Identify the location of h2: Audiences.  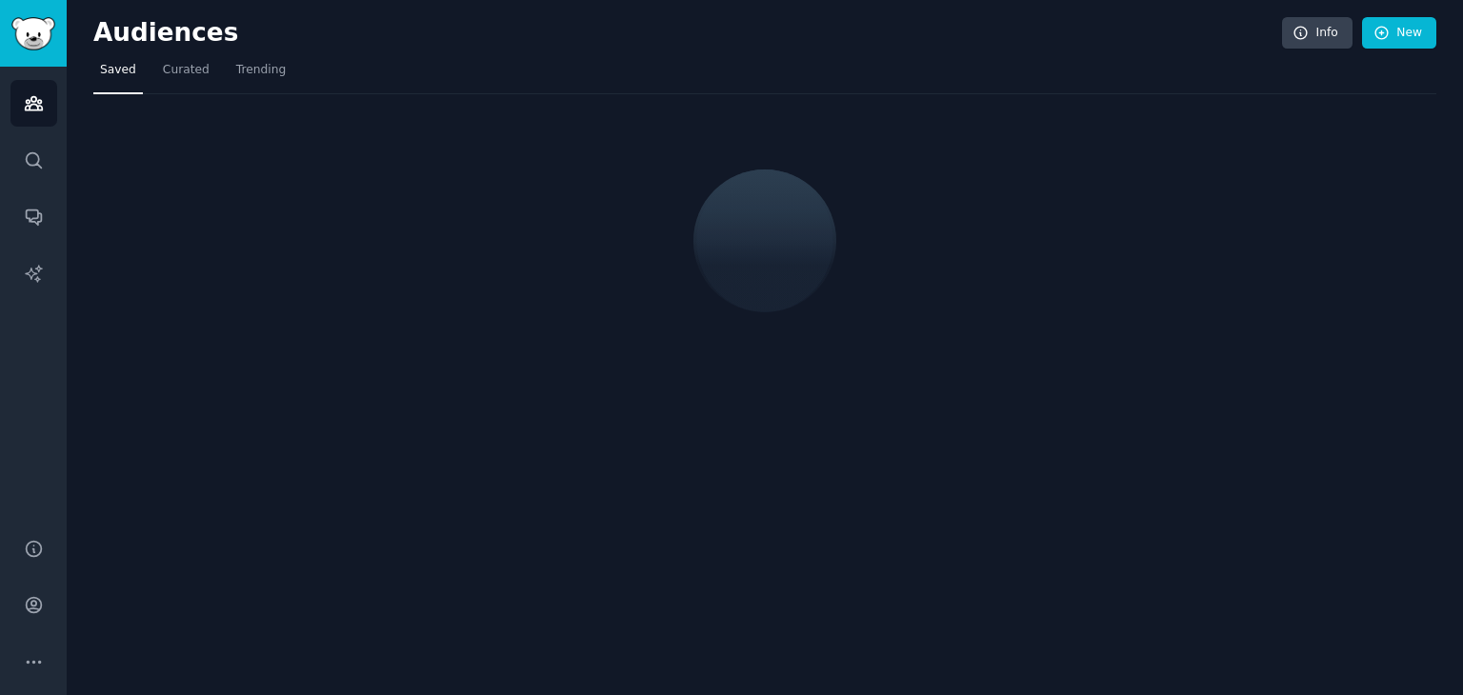
(688, 33).